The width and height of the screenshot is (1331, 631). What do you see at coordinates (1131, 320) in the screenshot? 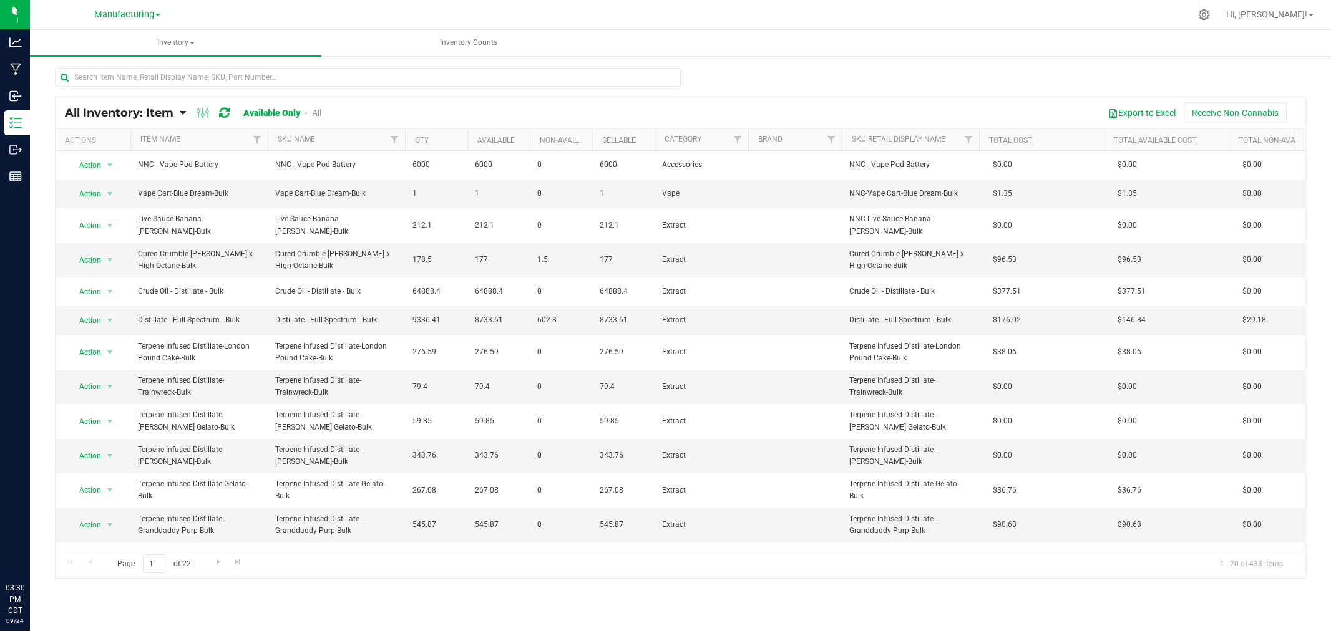
I see `span: $146.84` at bounding box center [1131, 320].